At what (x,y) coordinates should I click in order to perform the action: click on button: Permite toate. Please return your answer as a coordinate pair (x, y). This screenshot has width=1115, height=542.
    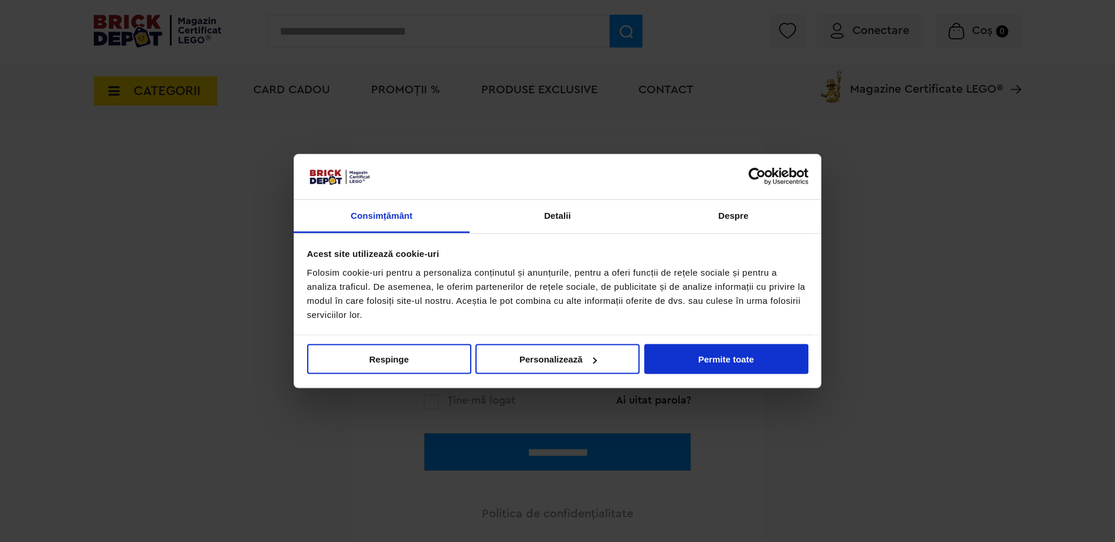
    Looking at the image, I should click on (726, 359).